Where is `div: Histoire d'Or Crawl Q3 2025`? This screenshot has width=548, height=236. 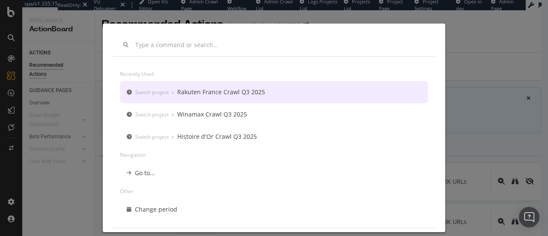
div: Histoire d'Or Crawl Q3 2025 is located at coordinates (217, 137).